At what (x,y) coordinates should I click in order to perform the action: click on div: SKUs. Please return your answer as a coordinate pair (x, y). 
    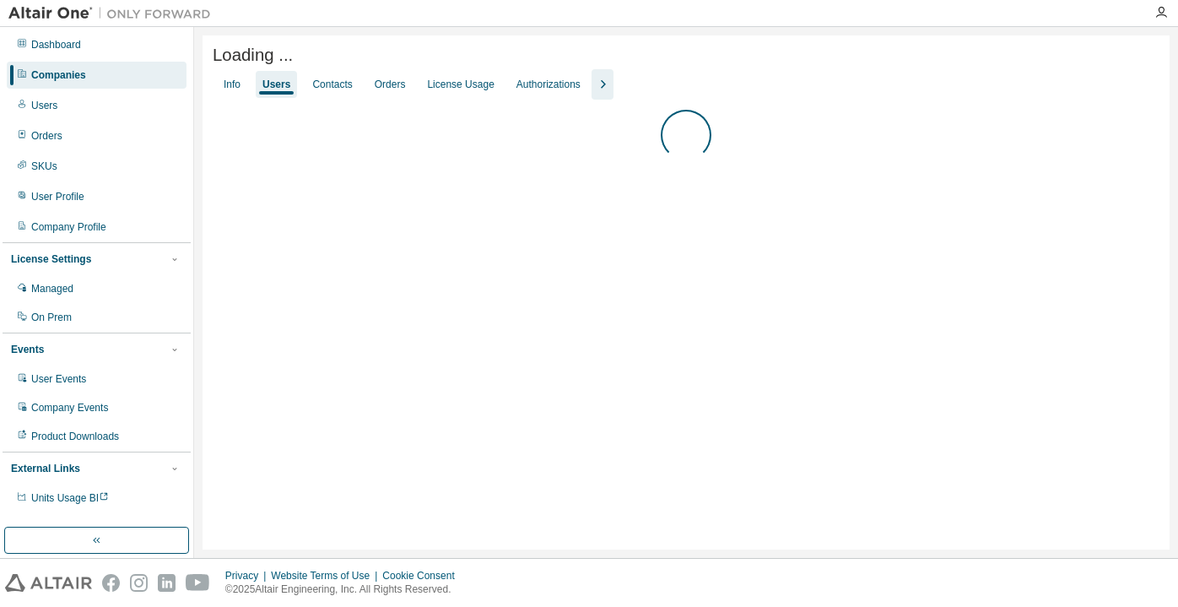
    Looking at the image, I should click on (44, 166).